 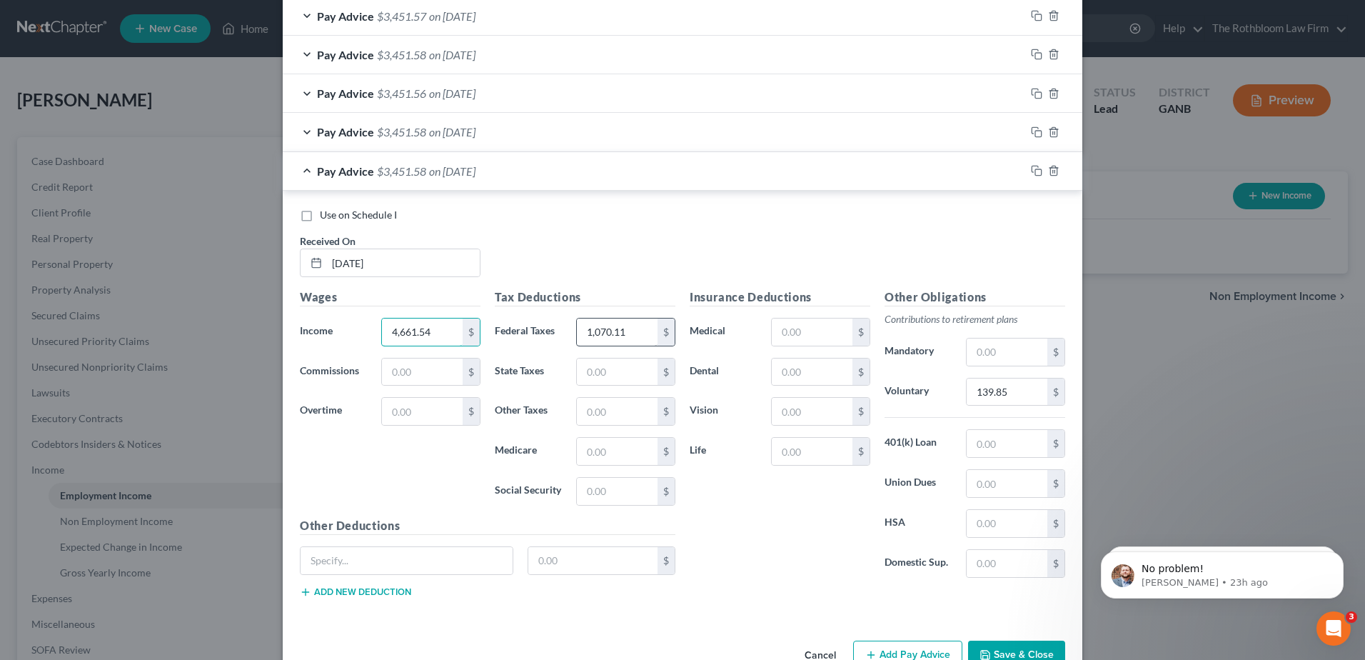 I want to click on button: Add new deduction, so click(x=356, y=592).